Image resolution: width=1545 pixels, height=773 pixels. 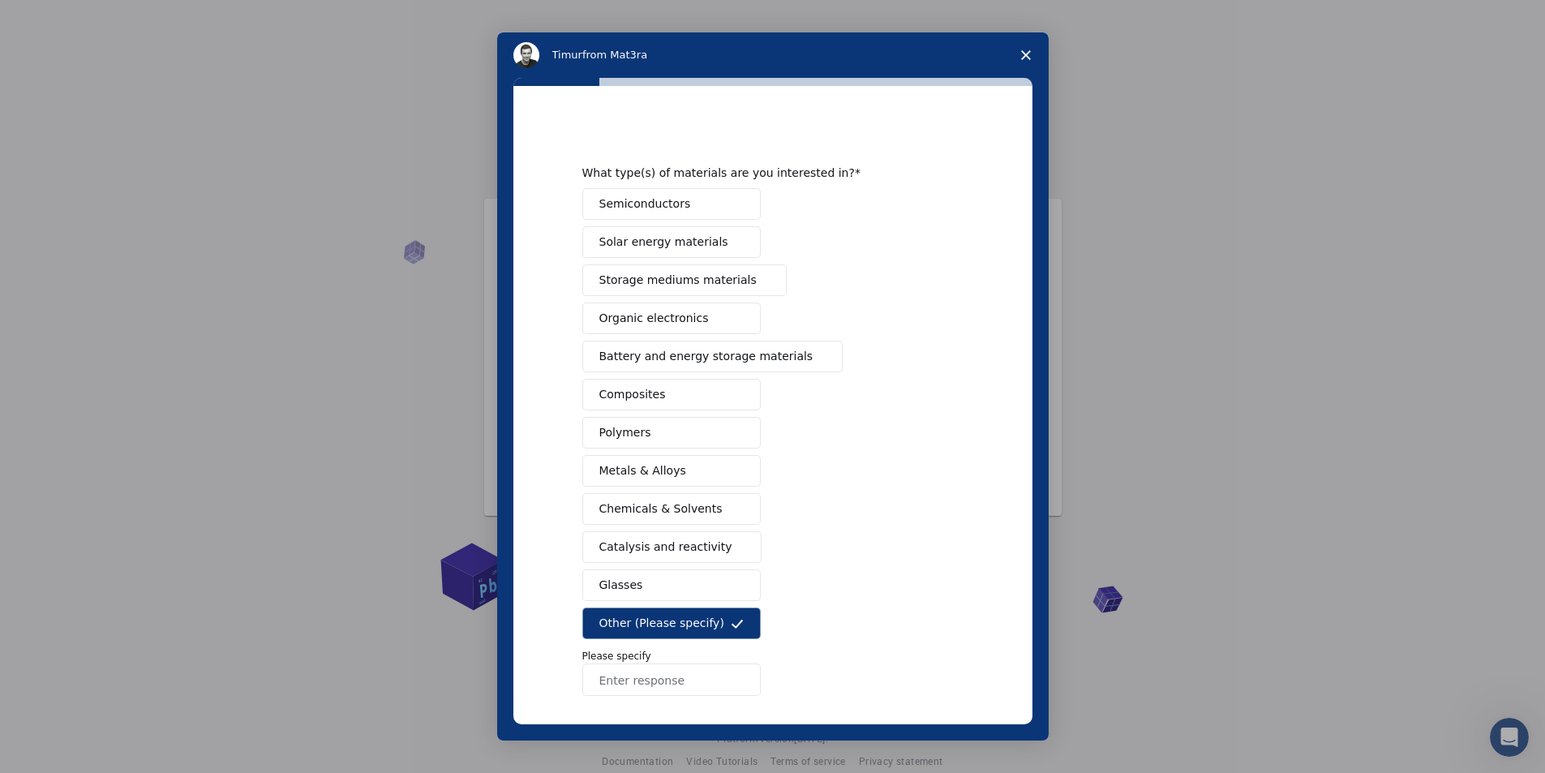 I want to click on span: Chemicals & Solvents, so click(x=661, y=508).